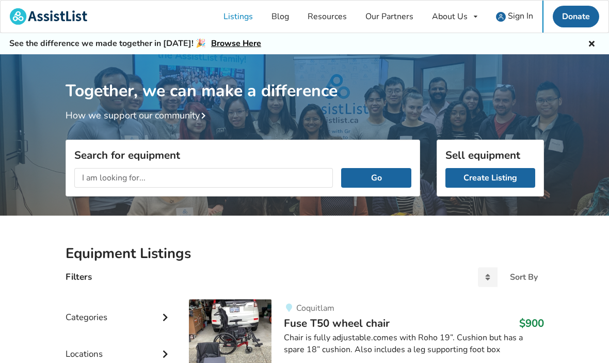 The height and width of the screenshot is (363, 609). What do you see at coordinates (236, 43) in the screenshot?
I see `a: Browse Here` at bounding box center [236, 43].